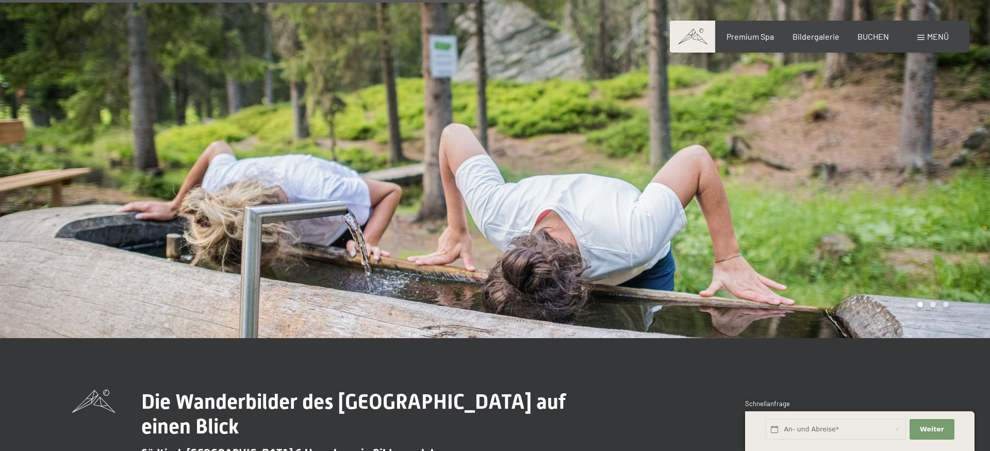 The height and width of the screenshot is (451, 990). Describe the element at coordinates (932, 429) in the screenshot. I see `span: Weiter` at that location.